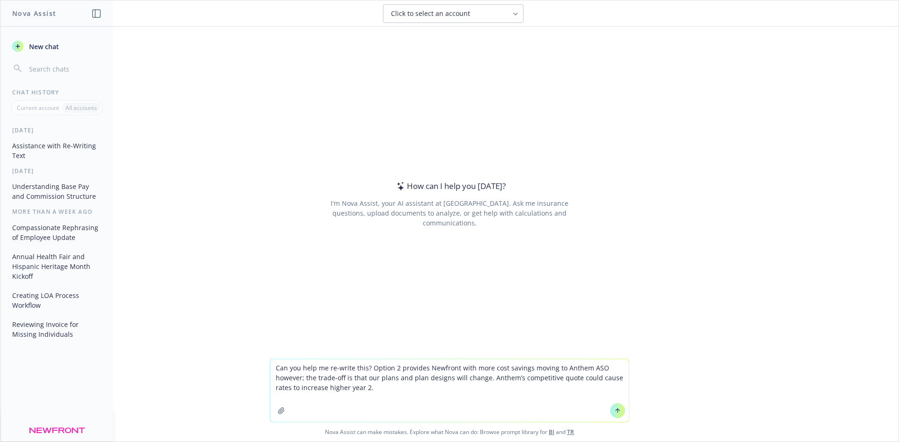  I want to click on div: Chat History, so click(57, 92).